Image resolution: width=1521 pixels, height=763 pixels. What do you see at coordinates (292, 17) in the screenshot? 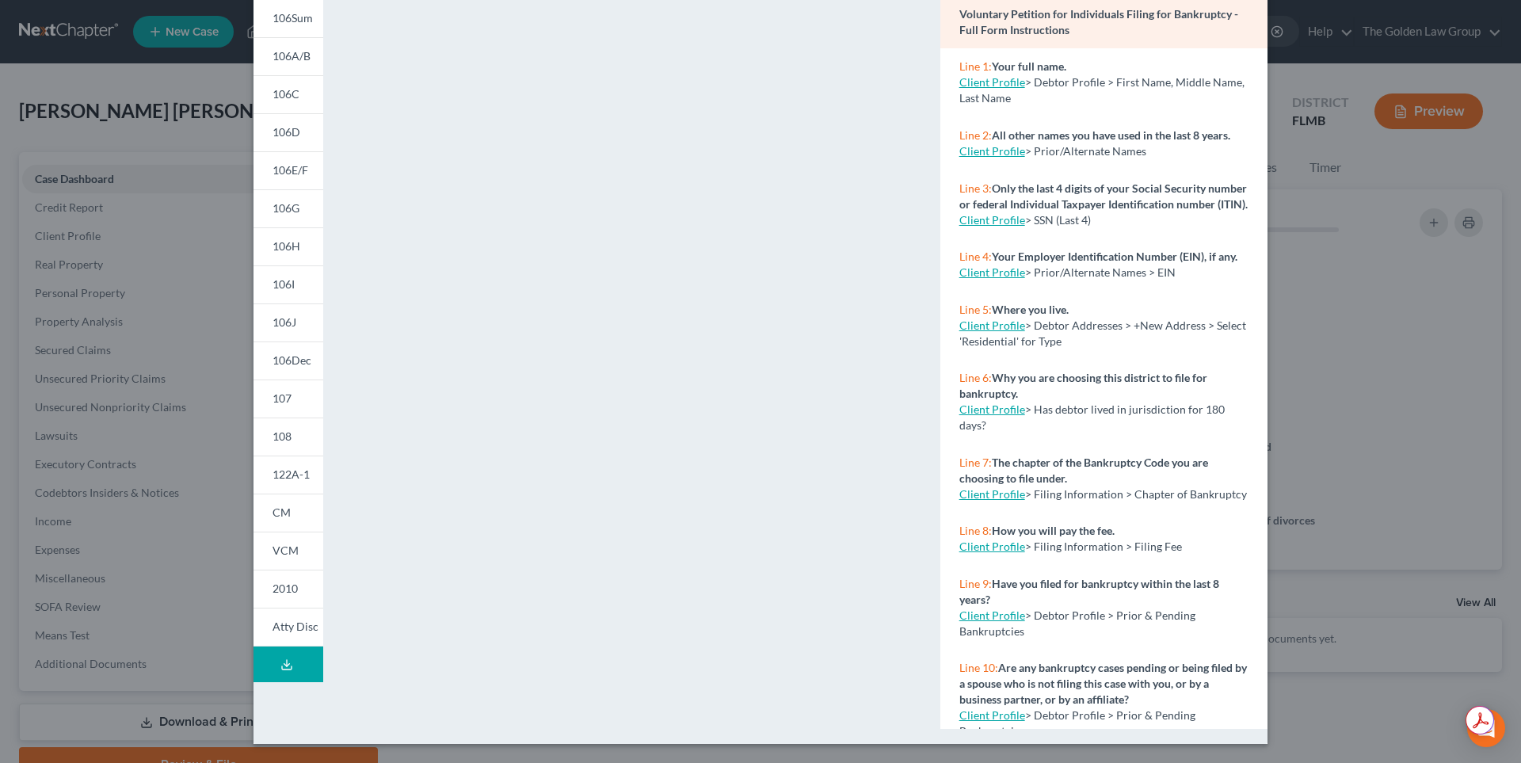
I see `span: 106Sum` at bounding box center [292, 17].